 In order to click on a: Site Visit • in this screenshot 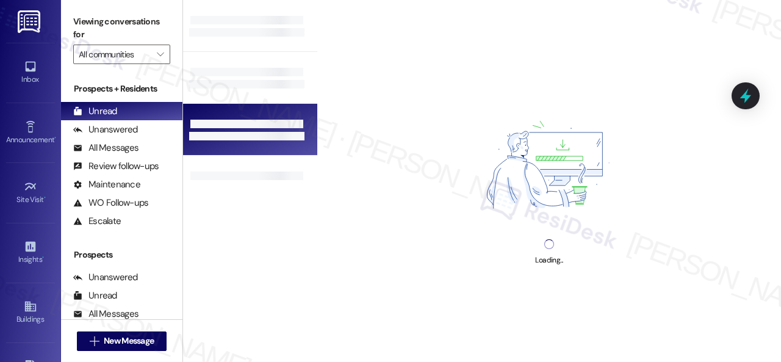, I will do `click(31, 193)`.